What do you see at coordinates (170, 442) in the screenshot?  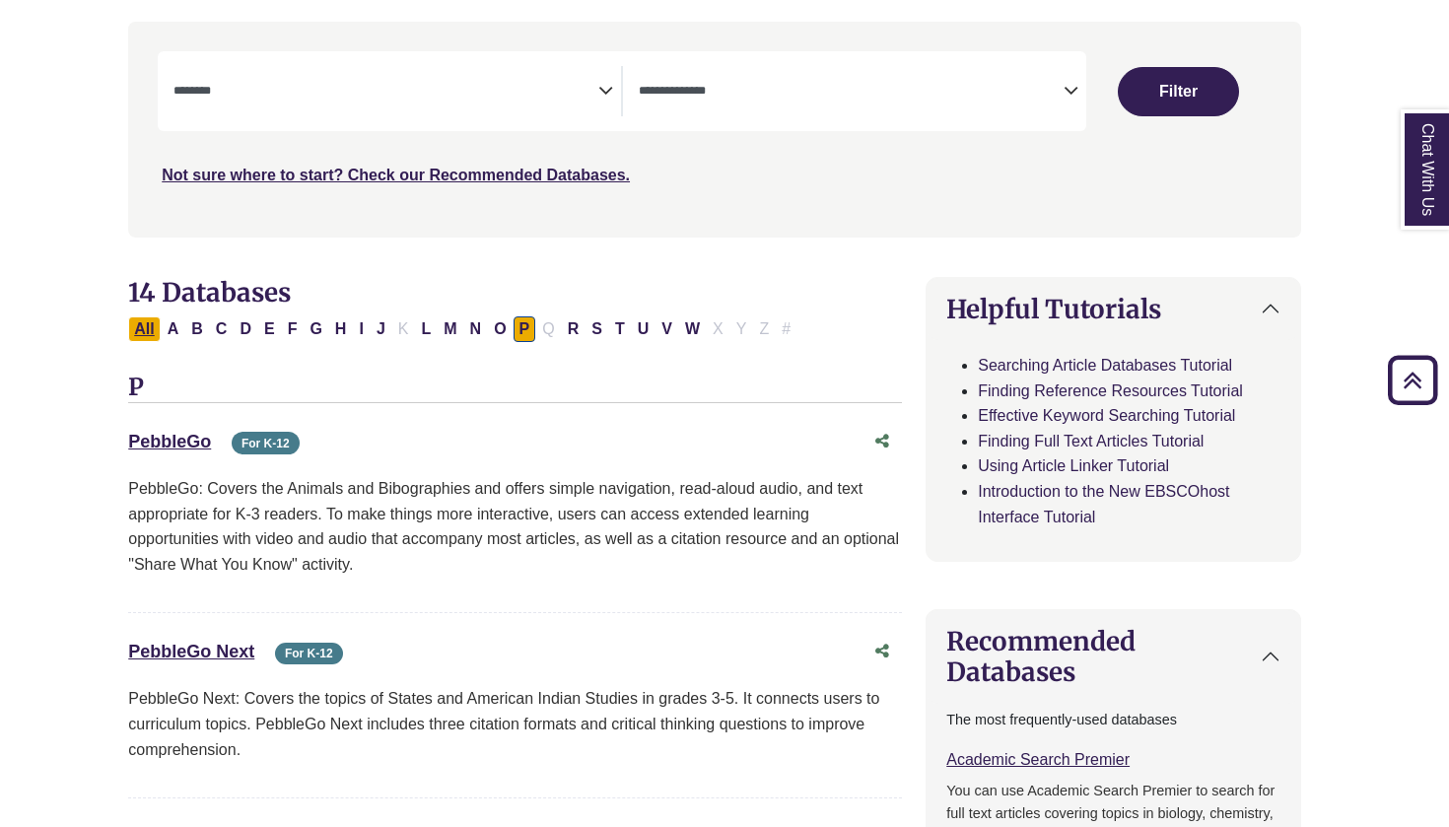 I see `a: PebbleGo` at bounding box center [170, 442].